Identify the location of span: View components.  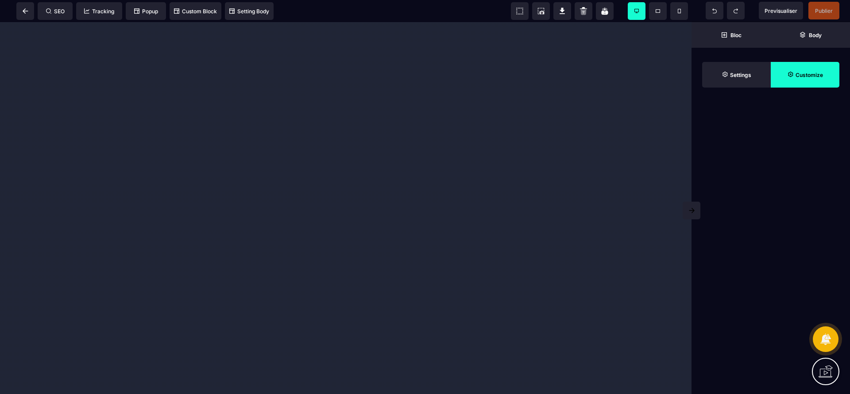
(520, 11).